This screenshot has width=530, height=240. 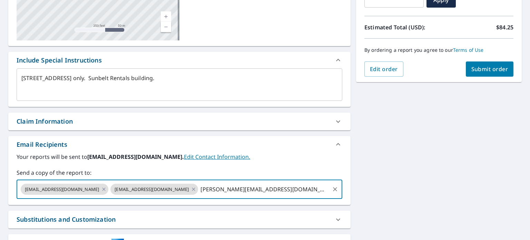 What do you see at coordinates (402, 27) in the screenshot?
I see `p: Estimated Total (USD):` at bounding box center [402, 27].